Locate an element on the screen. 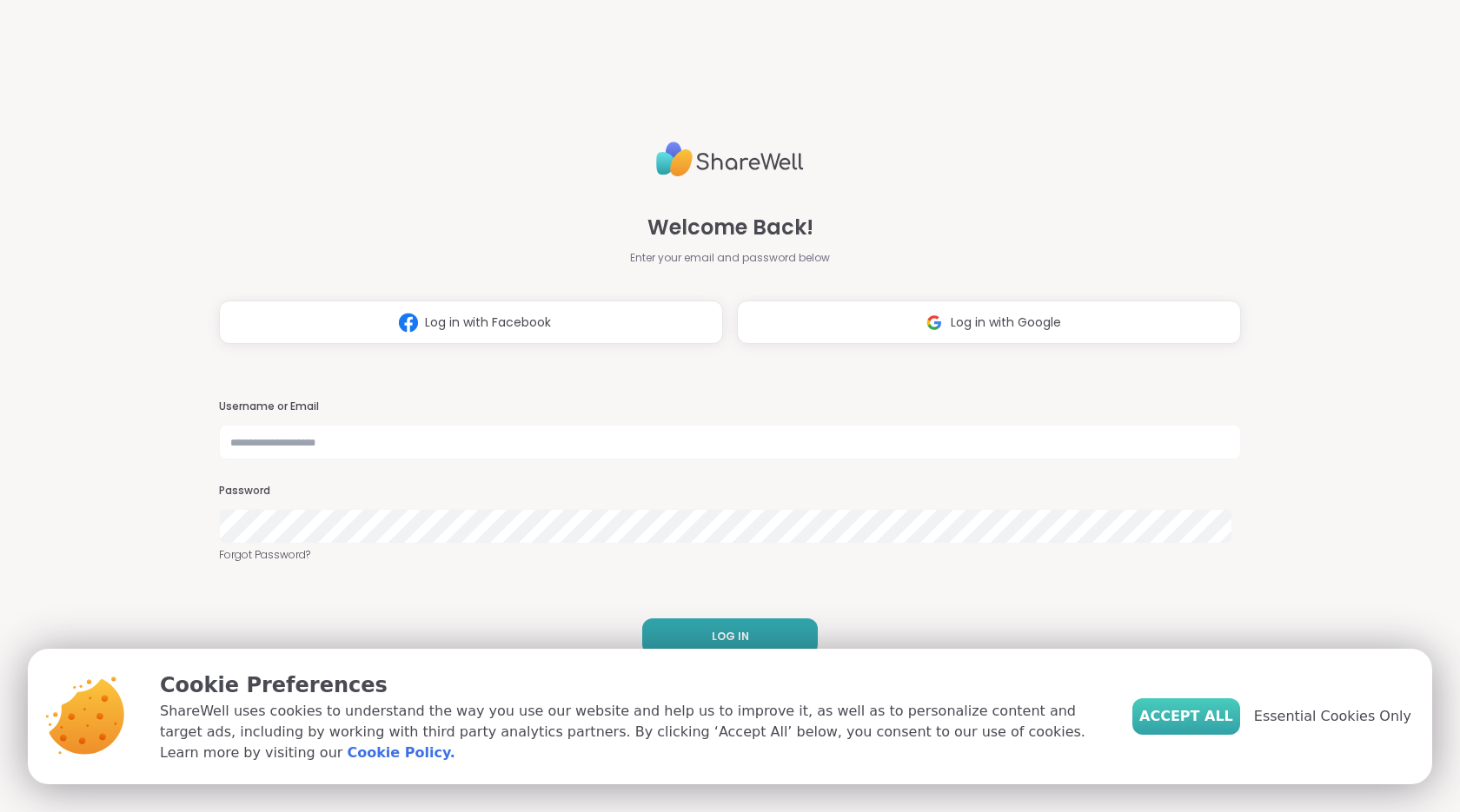 The image size is (1460, 812). button: Accept All is located at coordinates (1186, 717).